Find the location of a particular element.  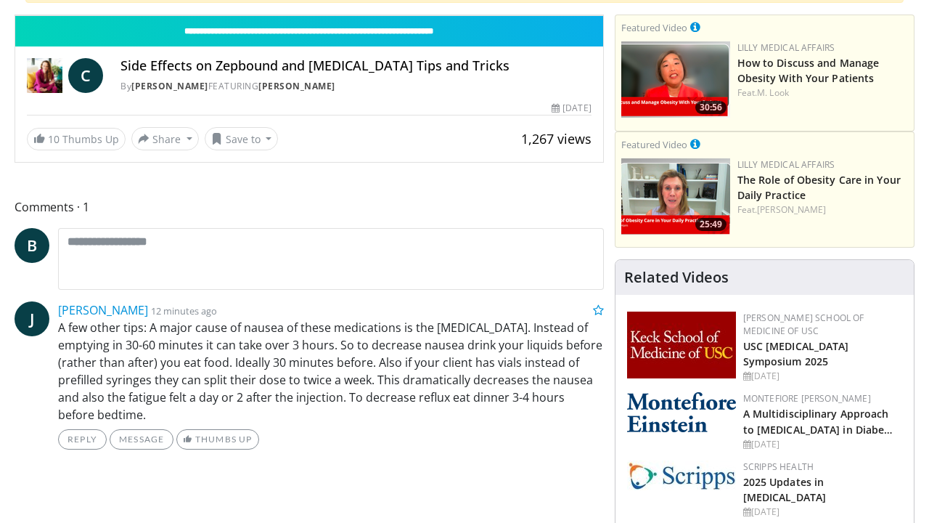

span: 30:56 is located at coordinates (711, 107).